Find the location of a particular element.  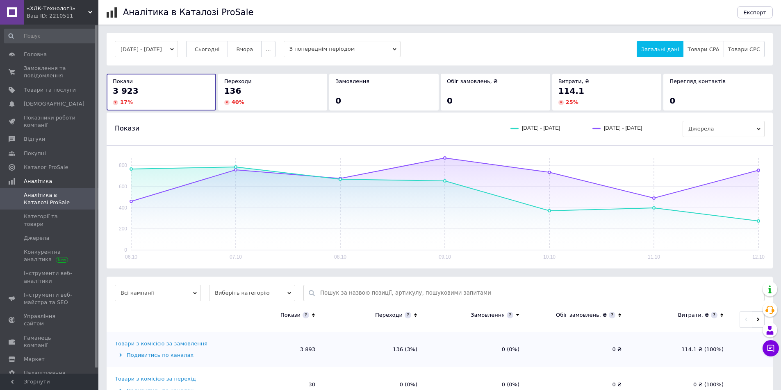

span: Замовлення та повідомлення is located at coordinates (50, 72).